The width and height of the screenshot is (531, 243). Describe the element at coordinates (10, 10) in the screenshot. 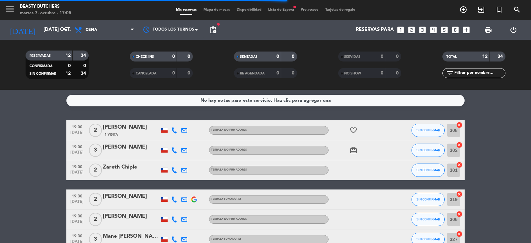

I see `button: menu` at that location.